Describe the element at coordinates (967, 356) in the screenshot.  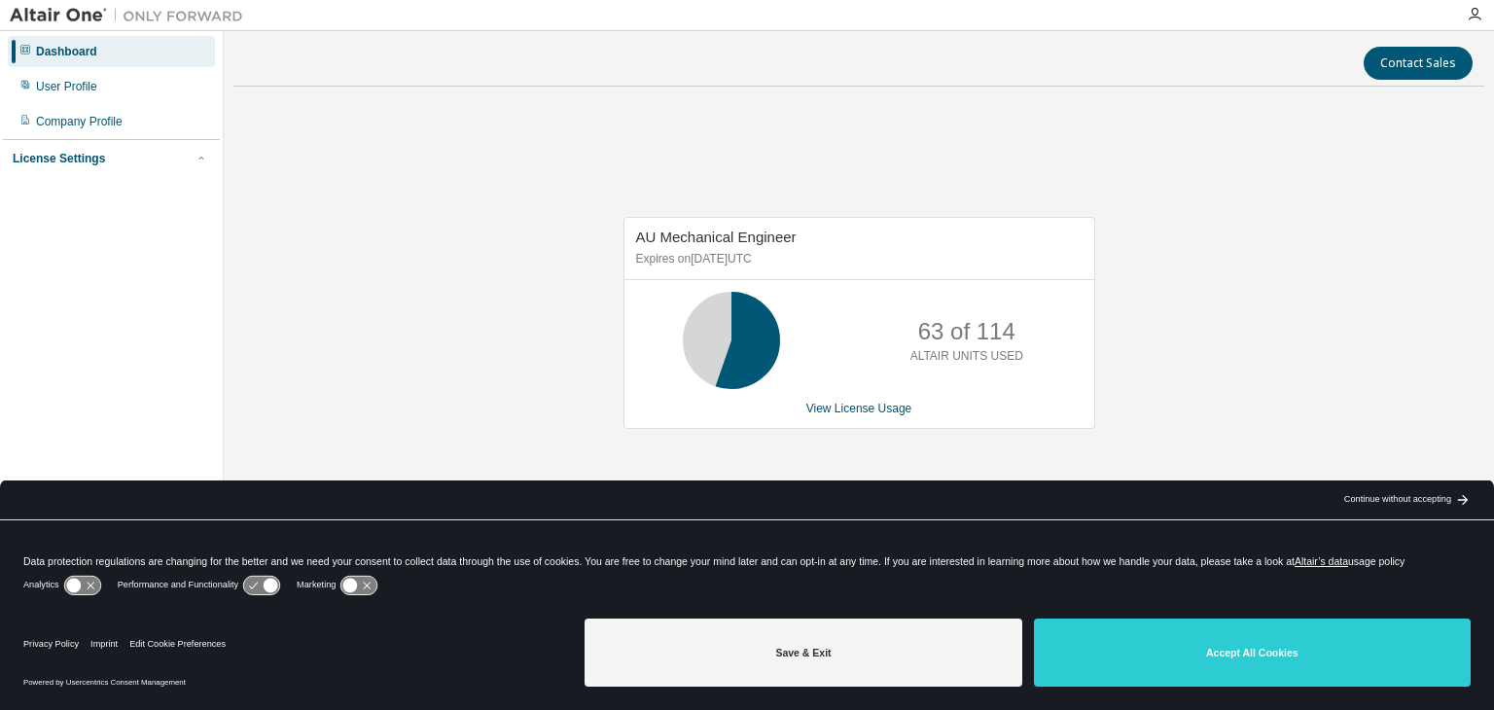
I see `p: ALTAIR UNITS USED` at that location.